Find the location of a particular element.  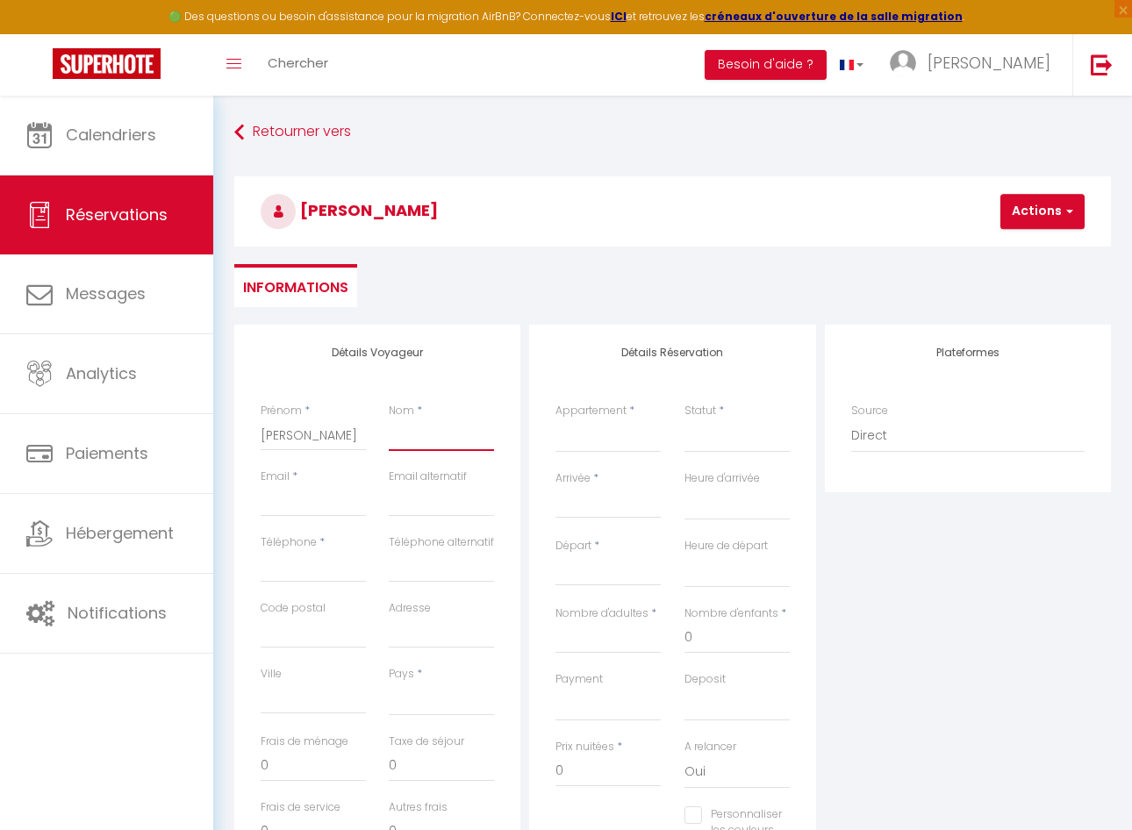

label: Code postal is located at coordinates (293, 608).